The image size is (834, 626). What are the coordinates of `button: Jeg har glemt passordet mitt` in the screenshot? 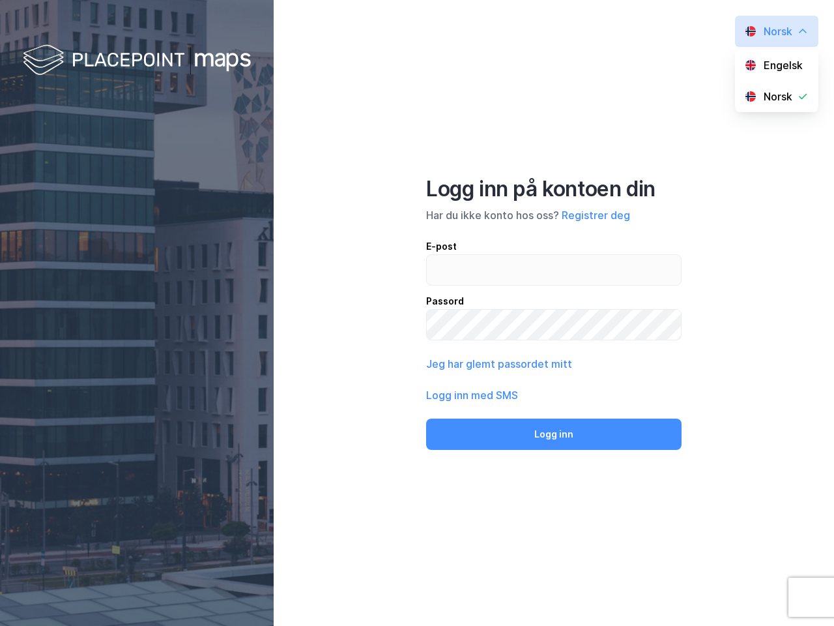 It's located at (499, 364).